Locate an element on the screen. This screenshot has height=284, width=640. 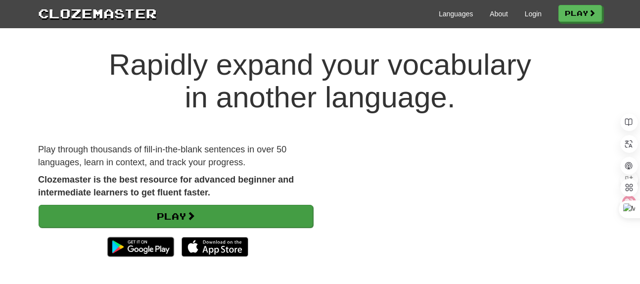
a: About is located at coordinates (498, 14).